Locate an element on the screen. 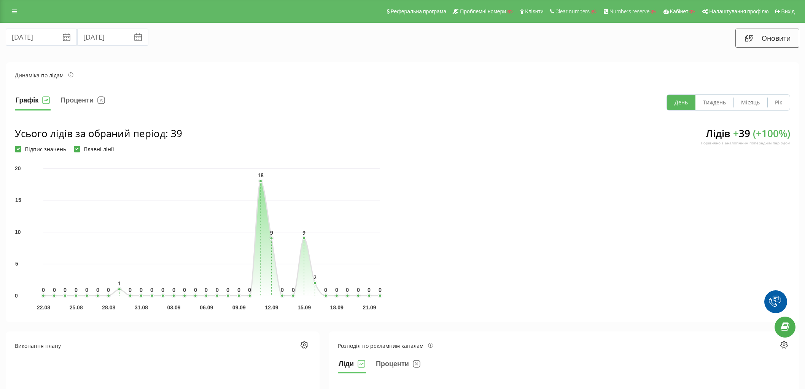 The height and width of the screenshot is (389, 805). button: Ліди is located at coordinates (352, 365).